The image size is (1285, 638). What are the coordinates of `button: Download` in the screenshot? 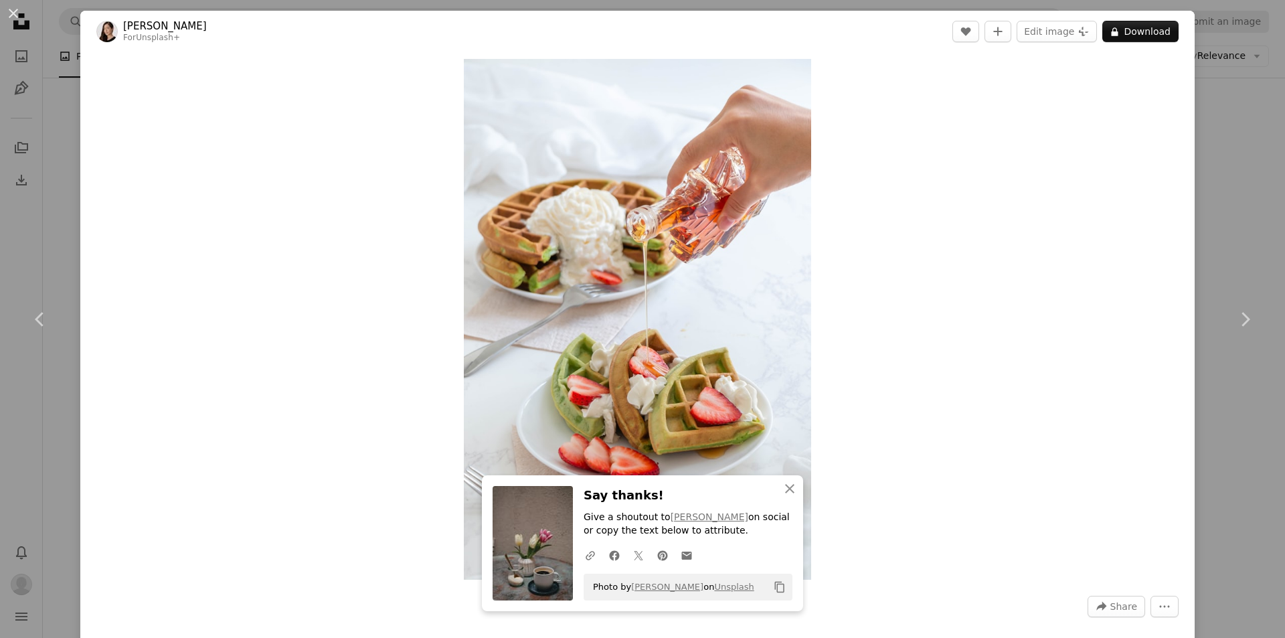 It's located at (1141, 31).